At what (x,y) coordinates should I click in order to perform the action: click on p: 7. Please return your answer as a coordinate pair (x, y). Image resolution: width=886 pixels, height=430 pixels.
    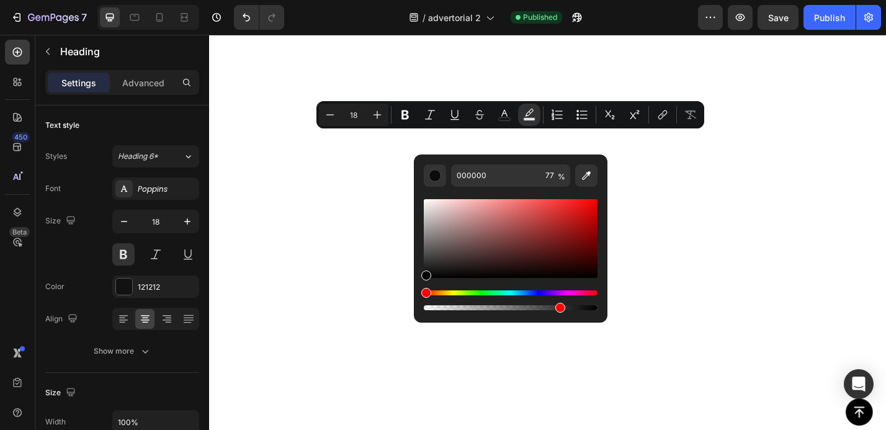
    Looking at the image, I should click on (84, 17).